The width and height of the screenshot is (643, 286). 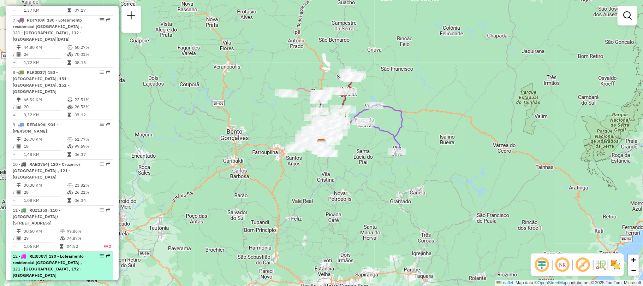 What do you see at coordinates (45, 100) in the screenshot?
I see `td: 66,34 KM` at bounding box center [45, 100].